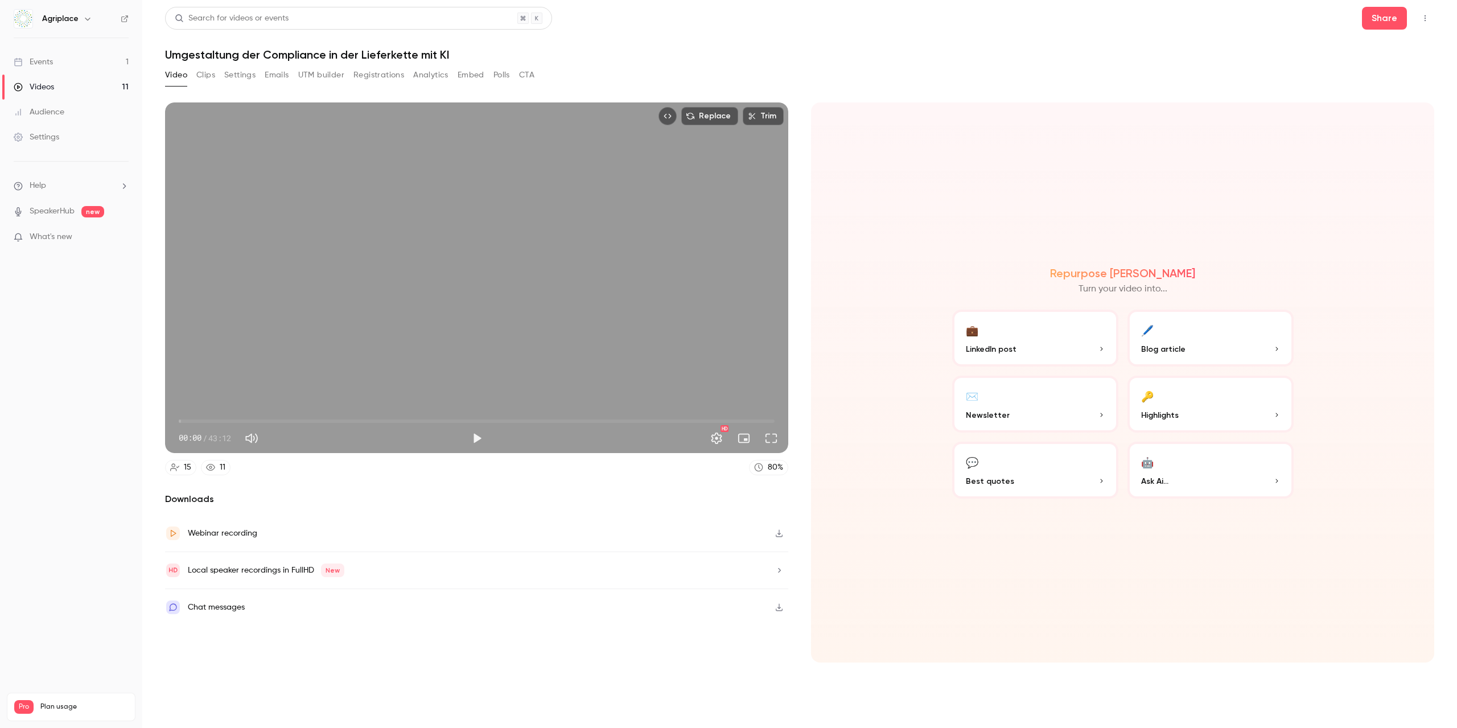 The width and height of the screenshot is (1457, 728). Describe the element at coordinates (987, 415) in the screenshot. I see `span: Newsletter` at that location.